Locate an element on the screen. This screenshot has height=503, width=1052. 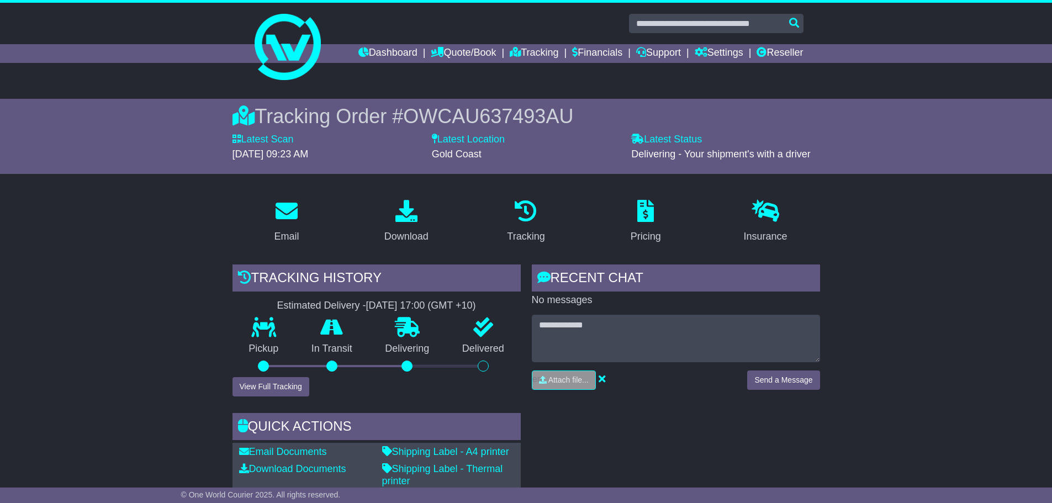
a: Settings is located at coordinates (719, 54).